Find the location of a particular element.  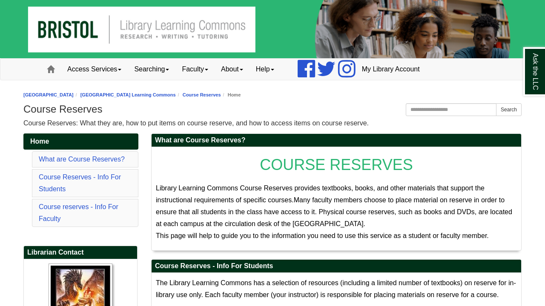

span: Home is located at coordinates (40, 141).